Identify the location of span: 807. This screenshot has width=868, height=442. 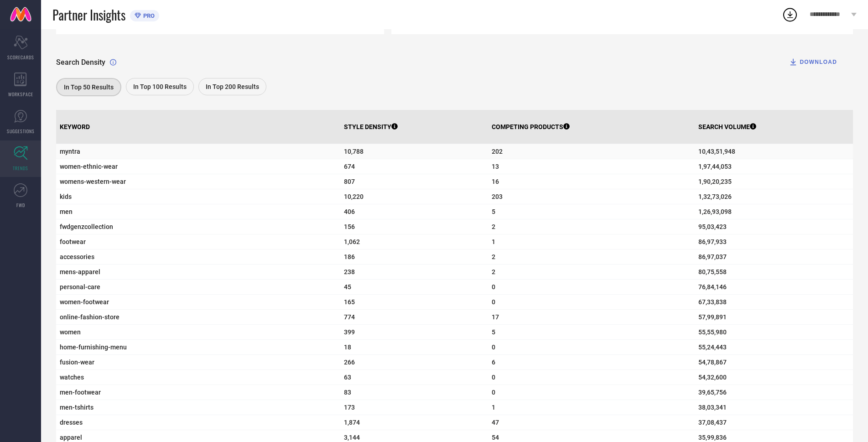
(414, 181).